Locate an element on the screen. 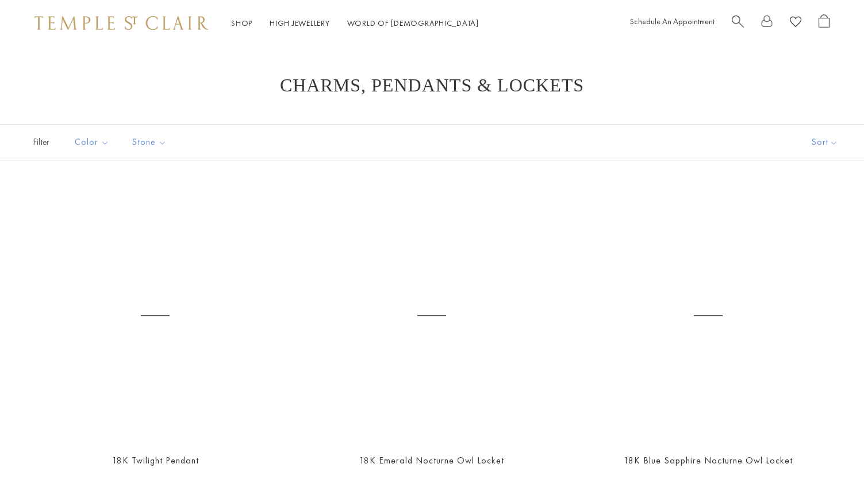  img: Temple St. Clair is located at coordinates (121, 23).